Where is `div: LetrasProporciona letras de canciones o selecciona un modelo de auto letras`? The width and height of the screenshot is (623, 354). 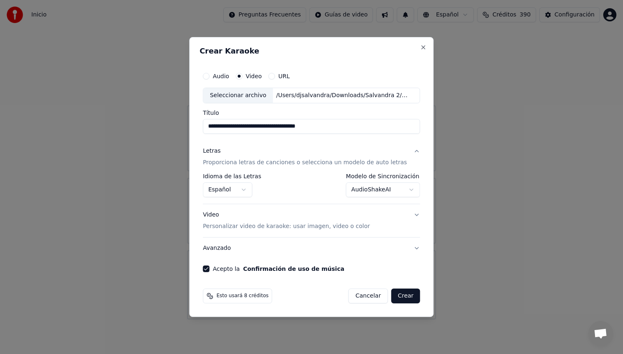
div: LetrasProporciona letras de canciones o selecciona un modelo de auto letras is located at coordinates (311, 189).